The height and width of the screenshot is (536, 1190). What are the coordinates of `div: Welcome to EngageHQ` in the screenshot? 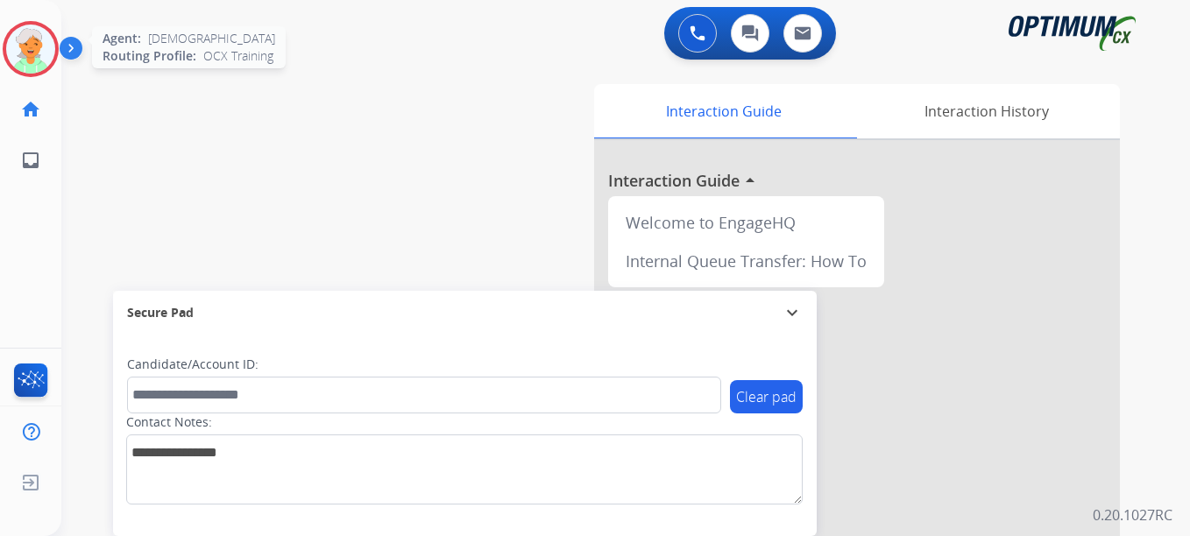 It's located at (745, 223).